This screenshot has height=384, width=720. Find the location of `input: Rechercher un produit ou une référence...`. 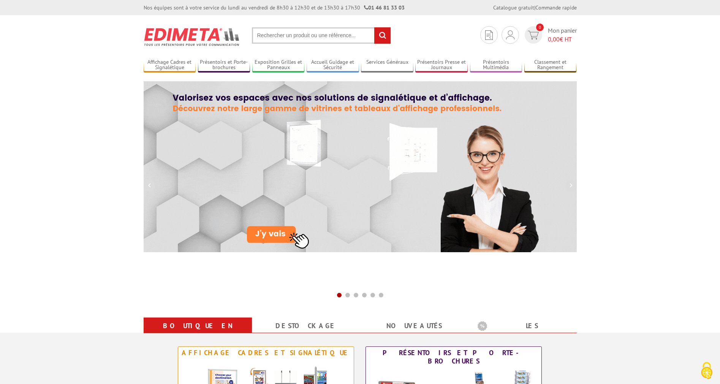

input: Rechercher un produit ou une référence... is located at coordinates (321, 35).